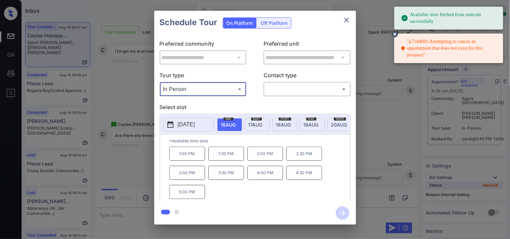 This screenshot has width=510, height=239. I want to click on p: 1:00 PM, so click(187, 154).